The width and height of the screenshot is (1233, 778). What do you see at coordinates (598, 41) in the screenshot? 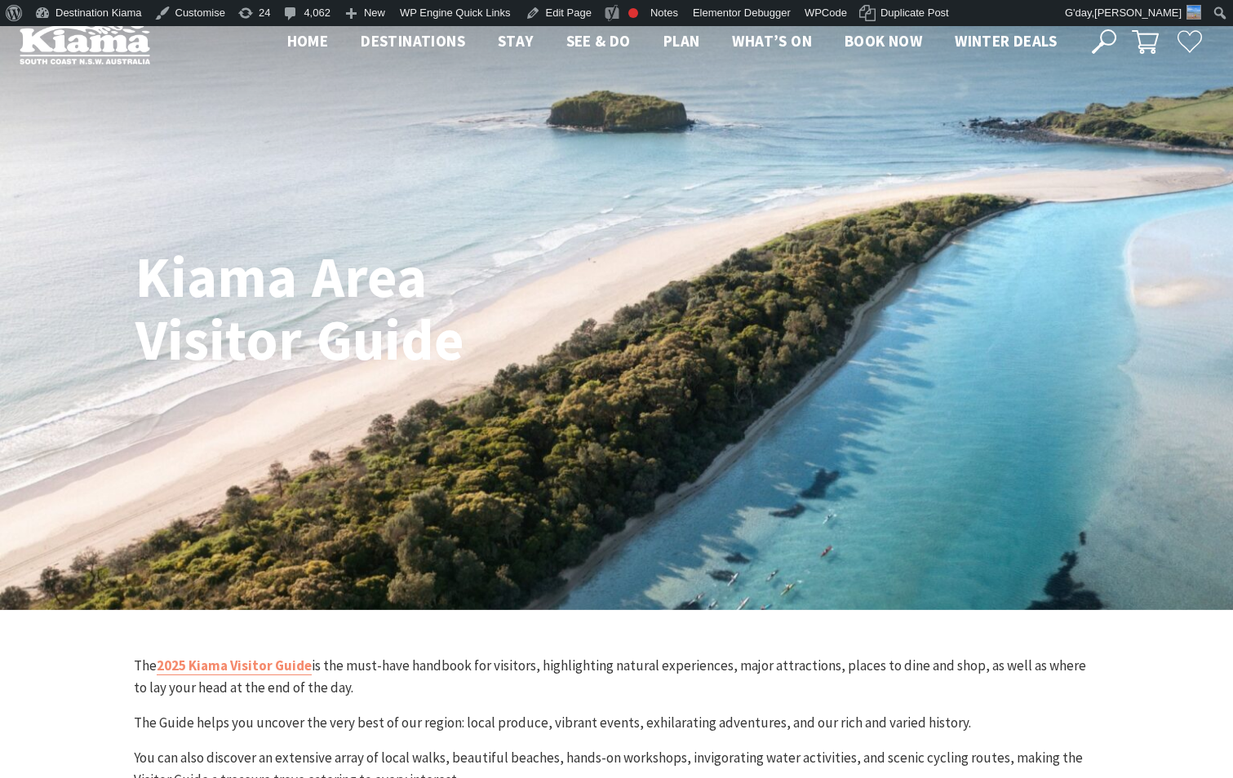
I see `span: See & Do` at bounding box center [598, 41].